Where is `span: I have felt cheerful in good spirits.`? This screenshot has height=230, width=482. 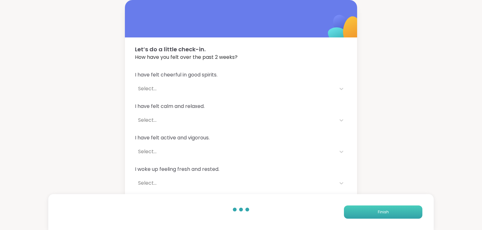
span: I have felt cheerful in good spirits. is located at coordinates (241, 75).